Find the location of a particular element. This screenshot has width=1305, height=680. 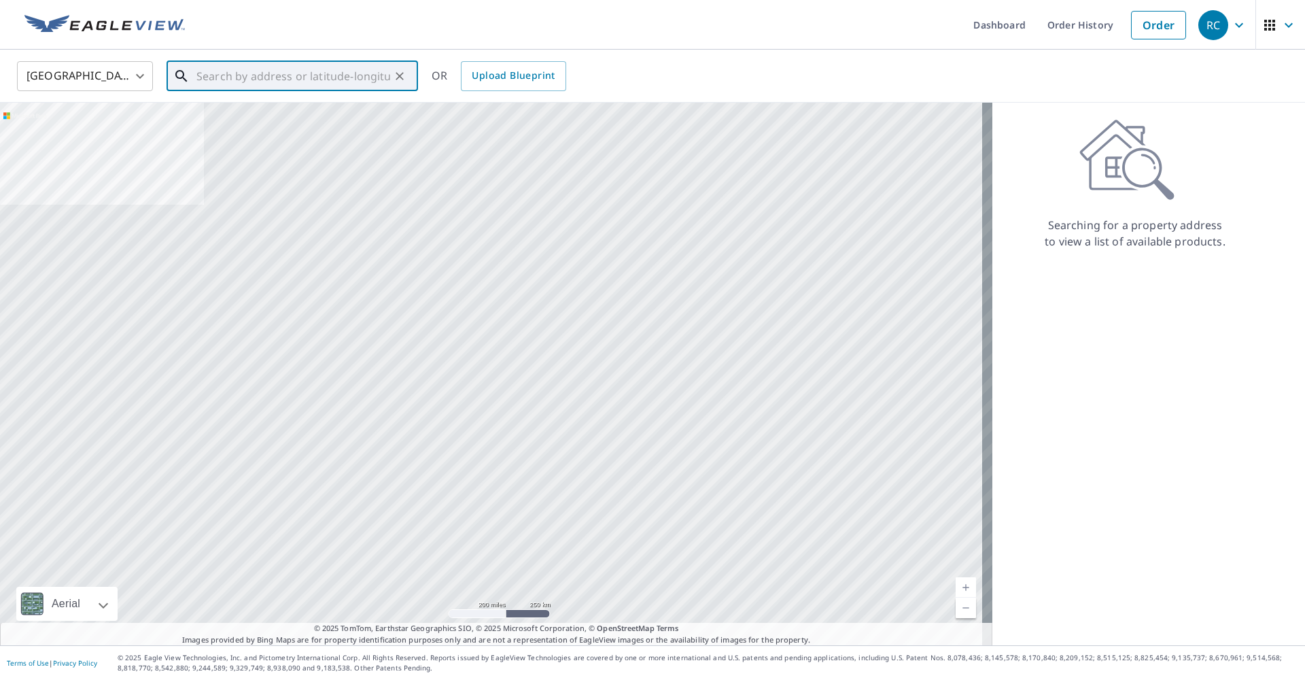

a: Terms of Use is located at coordinates (28, 663).